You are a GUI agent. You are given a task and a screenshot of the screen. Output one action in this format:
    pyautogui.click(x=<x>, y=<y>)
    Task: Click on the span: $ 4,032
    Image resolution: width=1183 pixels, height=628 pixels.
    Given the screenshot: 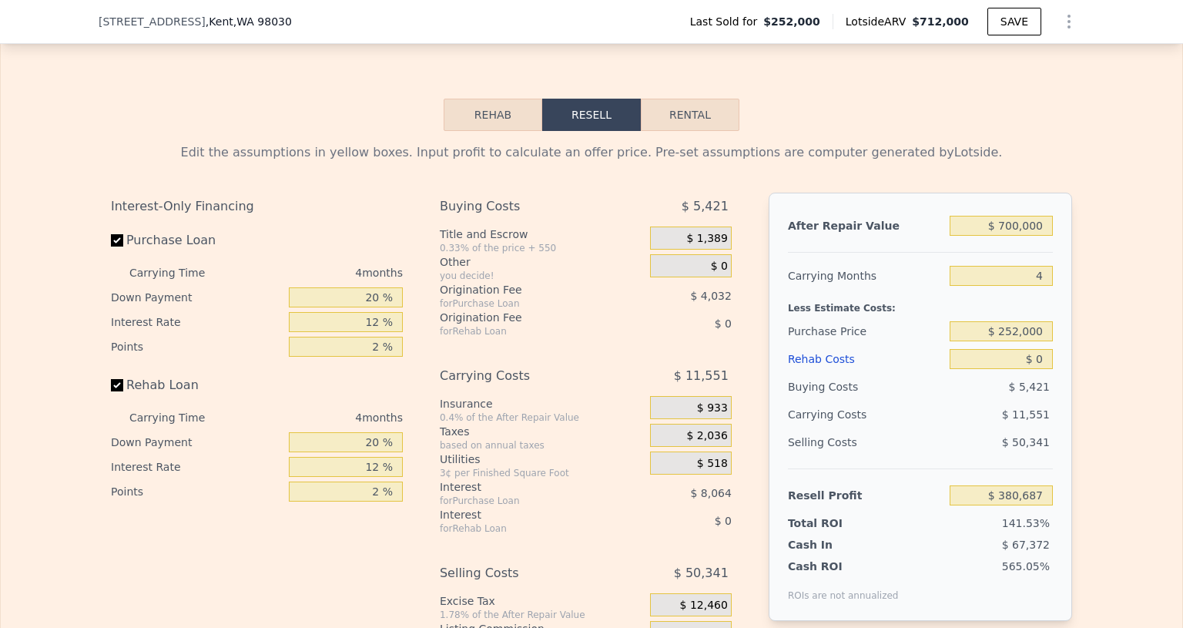 What is the action you would take?
    pyautogui.click(x=710, y=296)
    